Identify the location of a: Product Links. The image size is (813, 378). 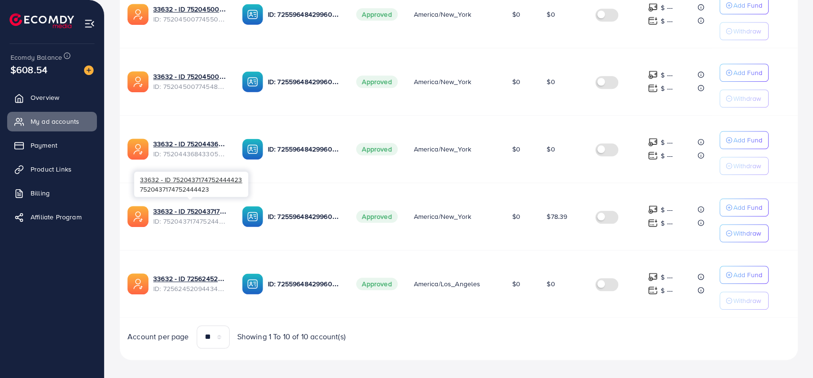
(52, 169).